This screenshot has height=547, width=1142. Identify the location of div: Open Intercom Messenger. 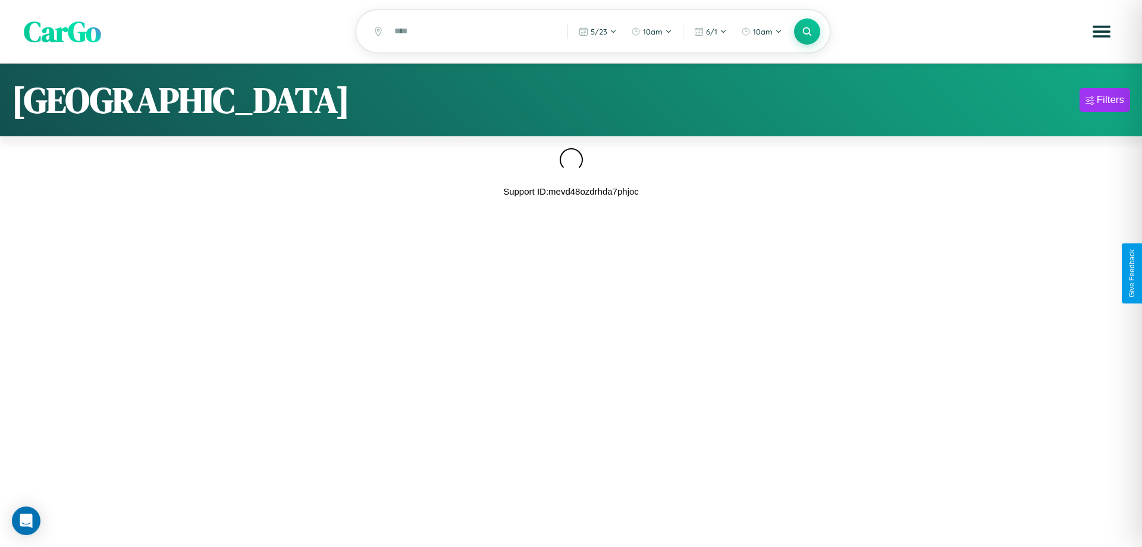
(26, 521).